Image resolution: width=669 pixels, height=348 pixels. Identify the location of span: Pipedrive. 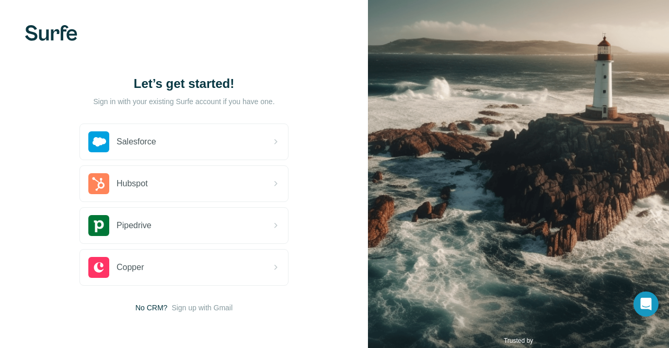
(134, 225).